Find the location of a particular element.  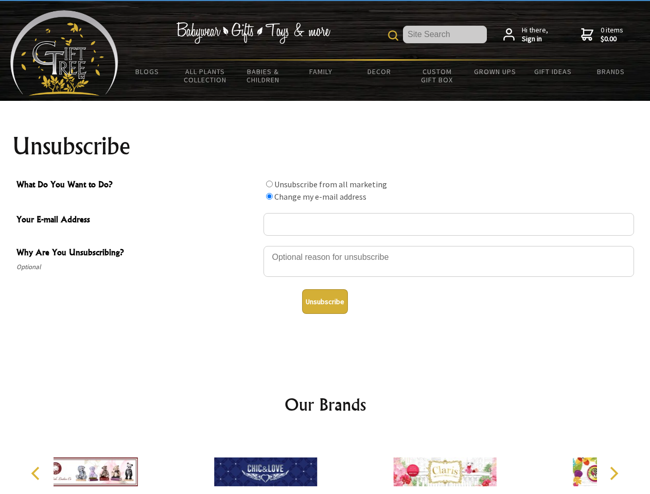

textarea: Why Are You Unsubscribing? is located at coordinates (449, 261).